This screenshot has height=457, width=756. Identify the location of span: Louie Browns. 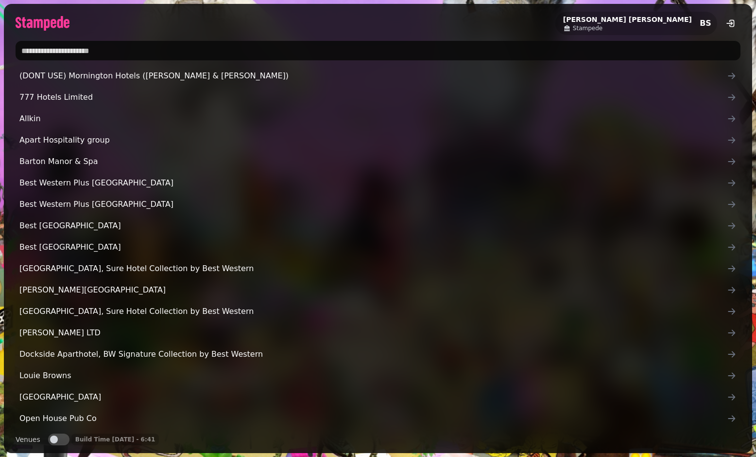
(373, 375).